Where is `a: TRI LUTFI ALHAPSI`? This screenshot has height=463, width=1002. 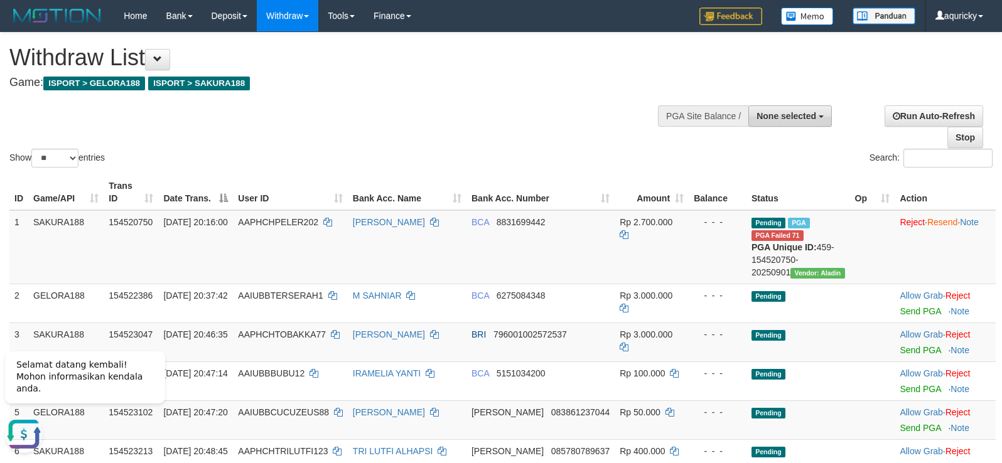 a: TRI LUTFI ALHAPSI is located at coordinates (393, 451).